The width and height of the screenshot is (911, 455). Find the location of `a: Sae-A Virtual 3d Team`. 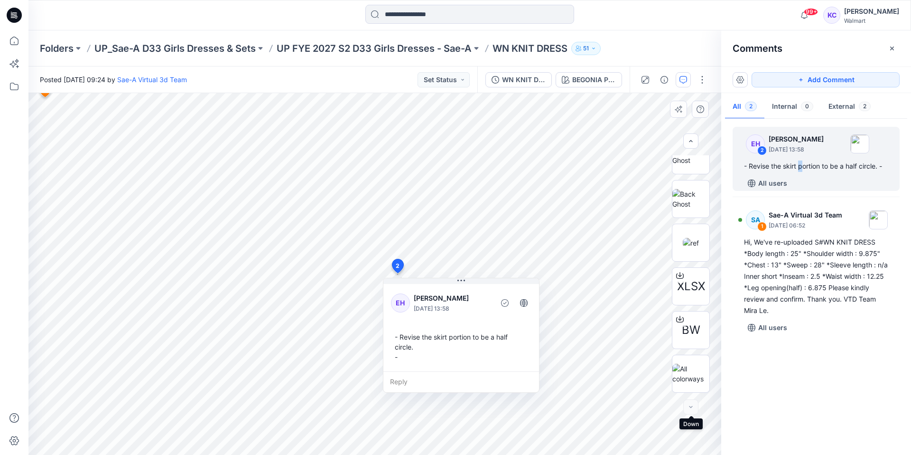

a: Sae-A Virtual 3d Team is located at coordinates (152, 79).